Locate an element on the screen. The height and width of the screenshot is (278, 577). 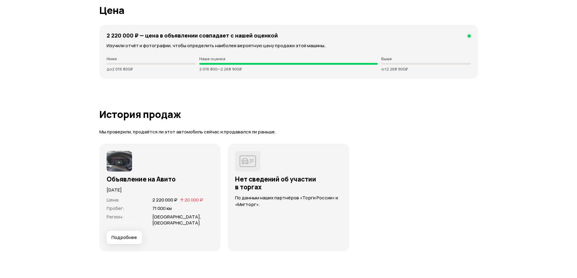
span: Цена : is located at coordinates (113, 200).